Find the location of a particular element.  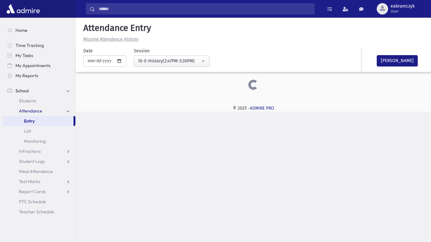

span: Time Tracking is located at coordinates (30, 45).